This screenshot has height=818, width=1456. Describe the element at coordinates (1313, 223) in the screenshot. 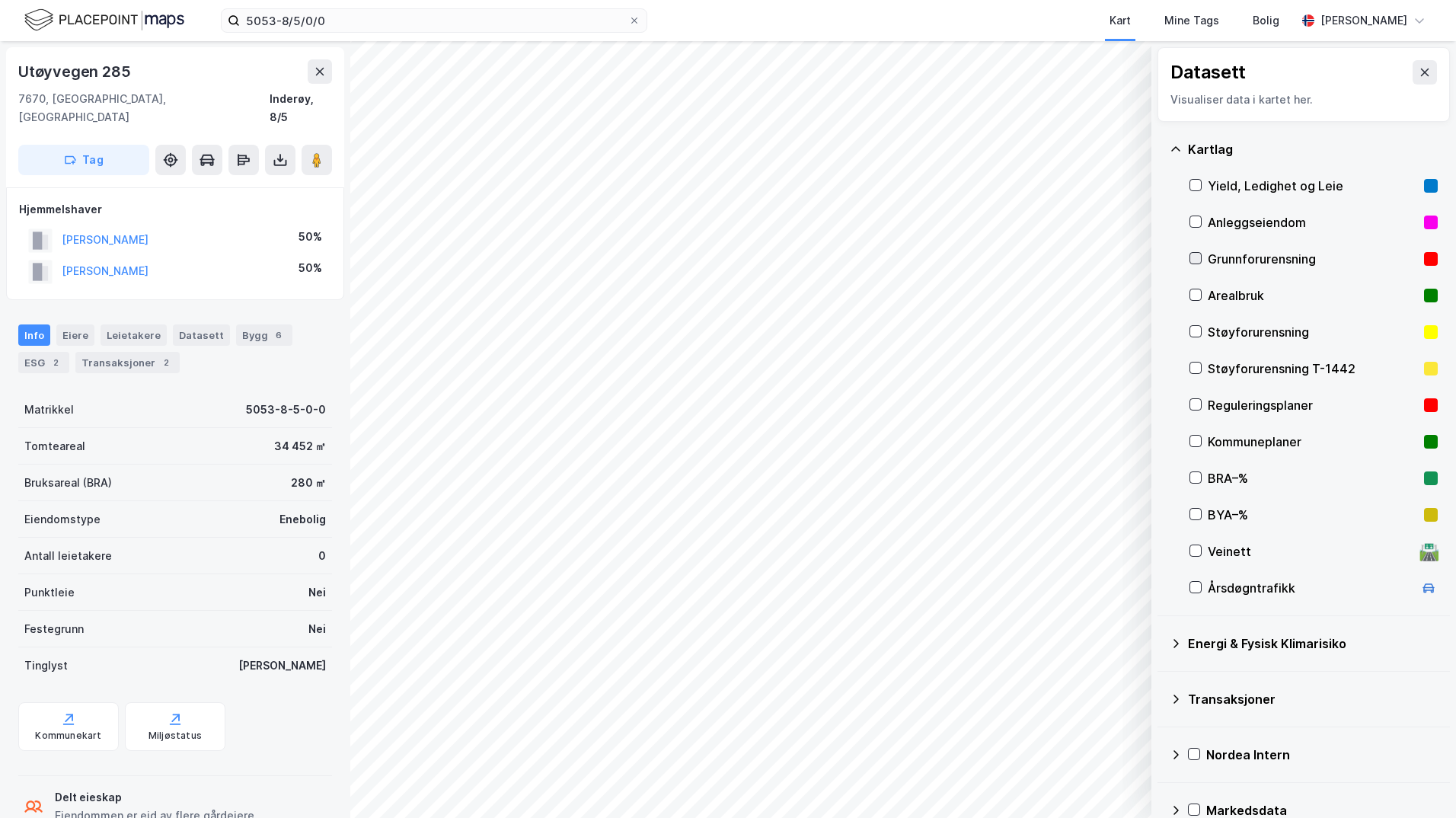

I see `div: Anleggseiendom` at that location.